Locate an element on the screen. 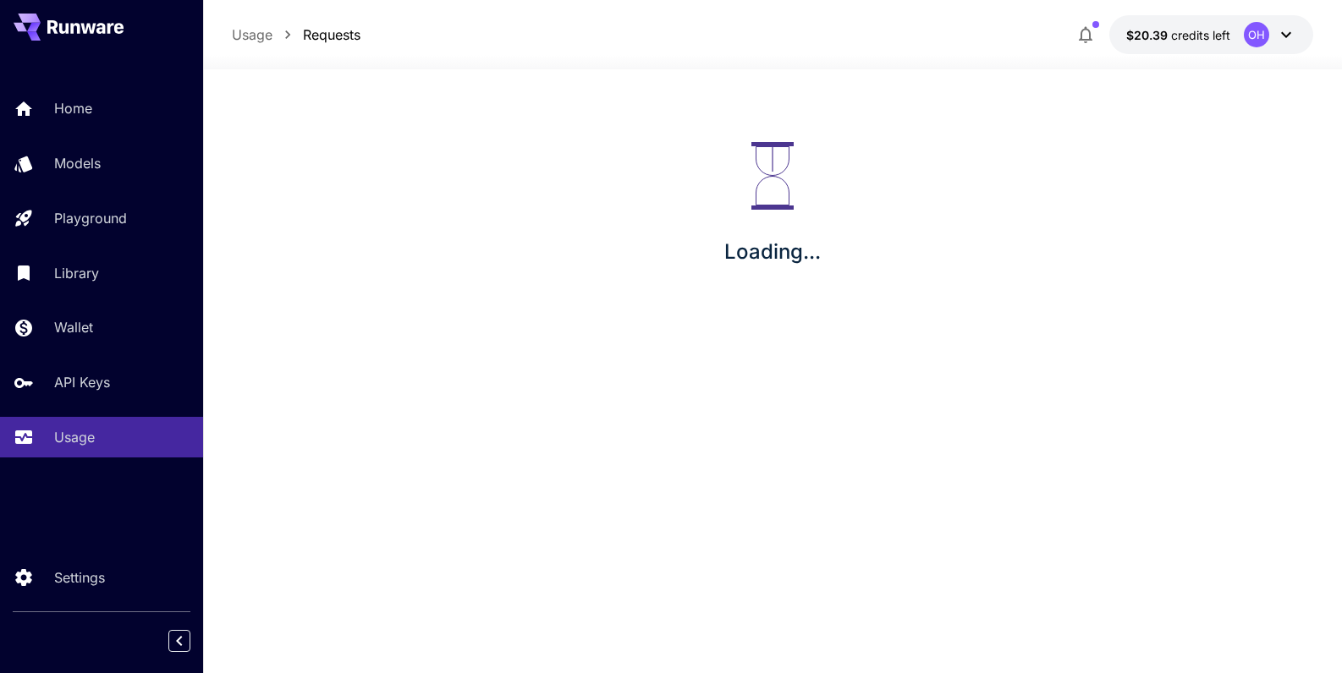  p: Requests is located at coordinates (332, 35).